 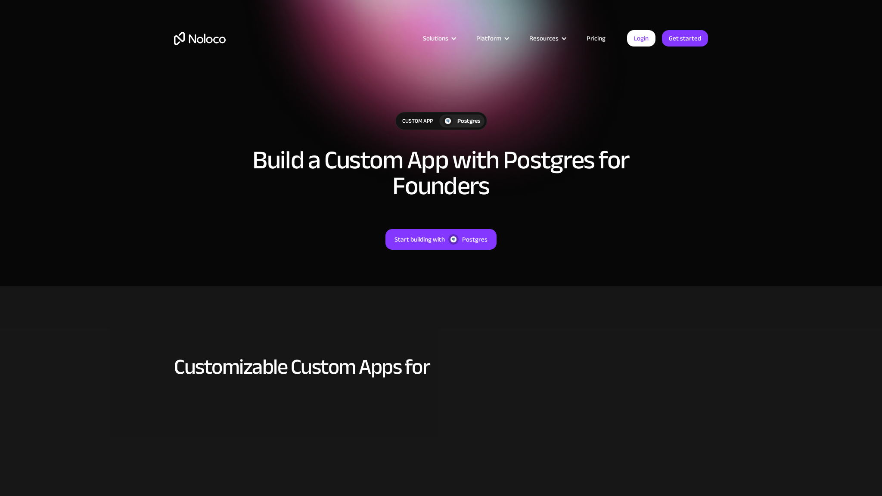 What do you see at coordinates (419, 239) in the screenshot?
I see `div: Start building with` at bounding box center [419, 239].